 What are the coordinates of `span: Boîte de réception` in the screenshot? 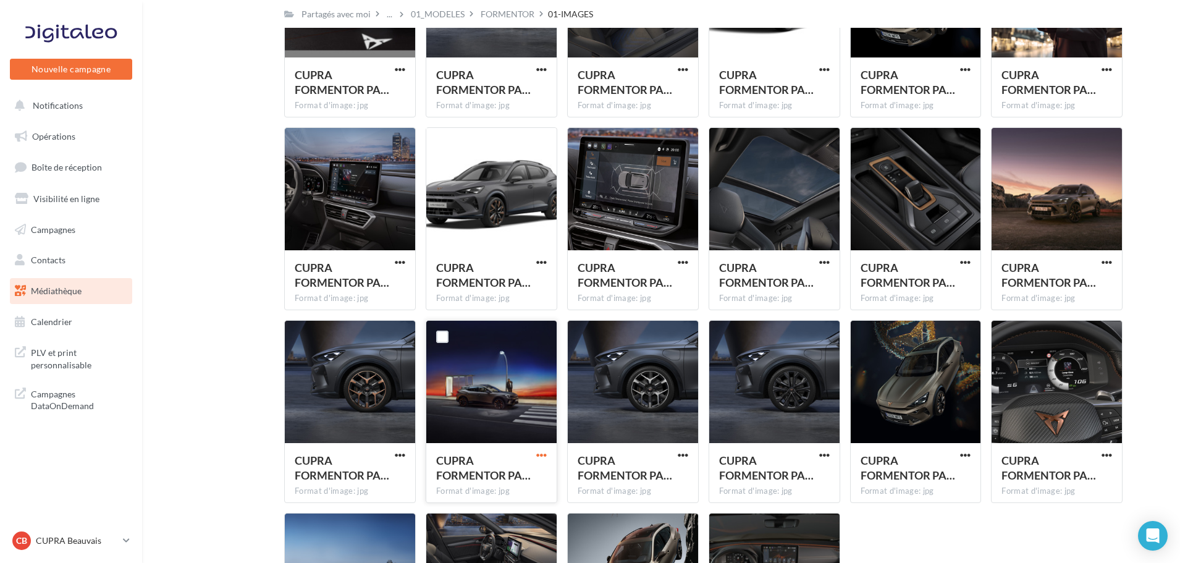 It's located at (67, 167).